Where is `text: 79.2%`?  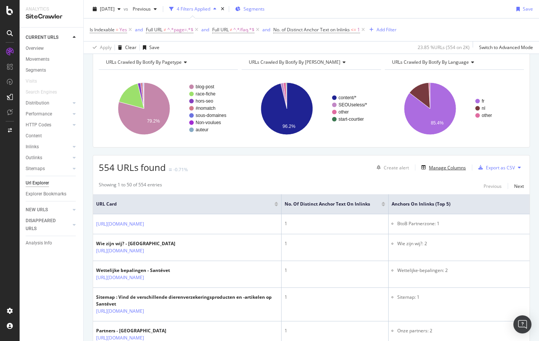
text: 79.2% is located at coordinates (153, 121).